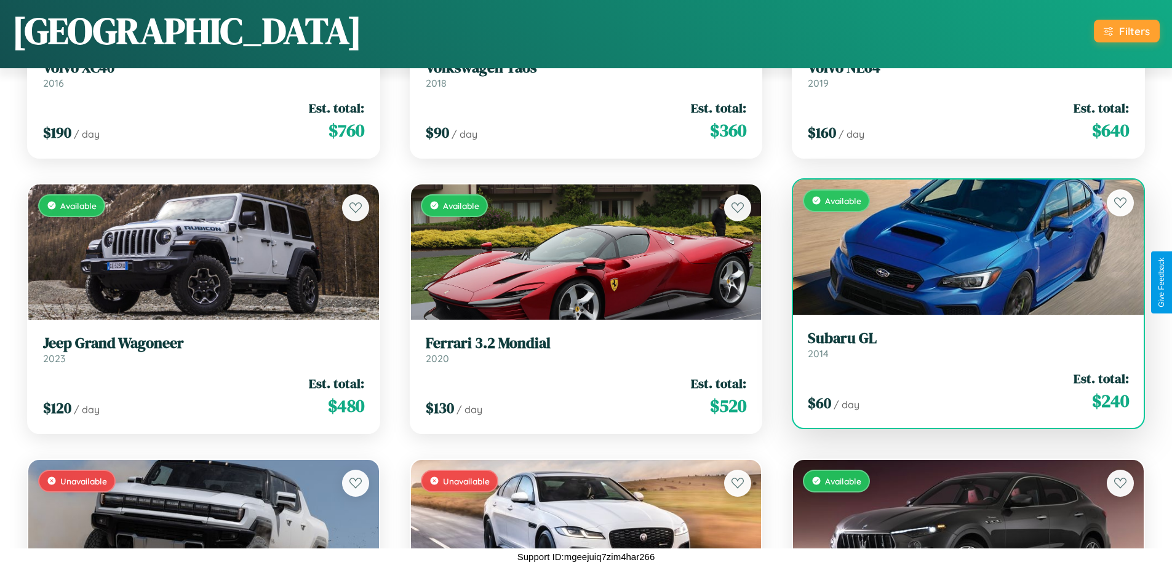 The image size is (1172, 565). Describe the element at coordinates (346, 130) in the screenshot. I see `span: $ 760` at that location.